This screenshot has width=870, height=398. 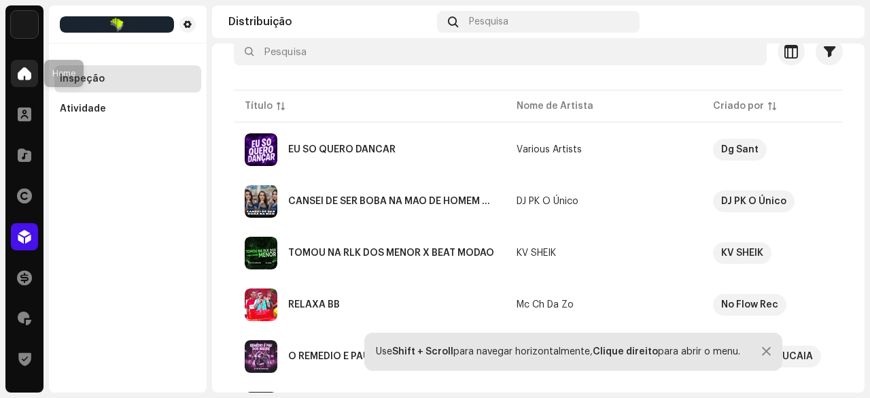 I want to click on img: 53a64b8d-a65a-49aa-b481-0170c314f4ad, so click(x=261, y=356).